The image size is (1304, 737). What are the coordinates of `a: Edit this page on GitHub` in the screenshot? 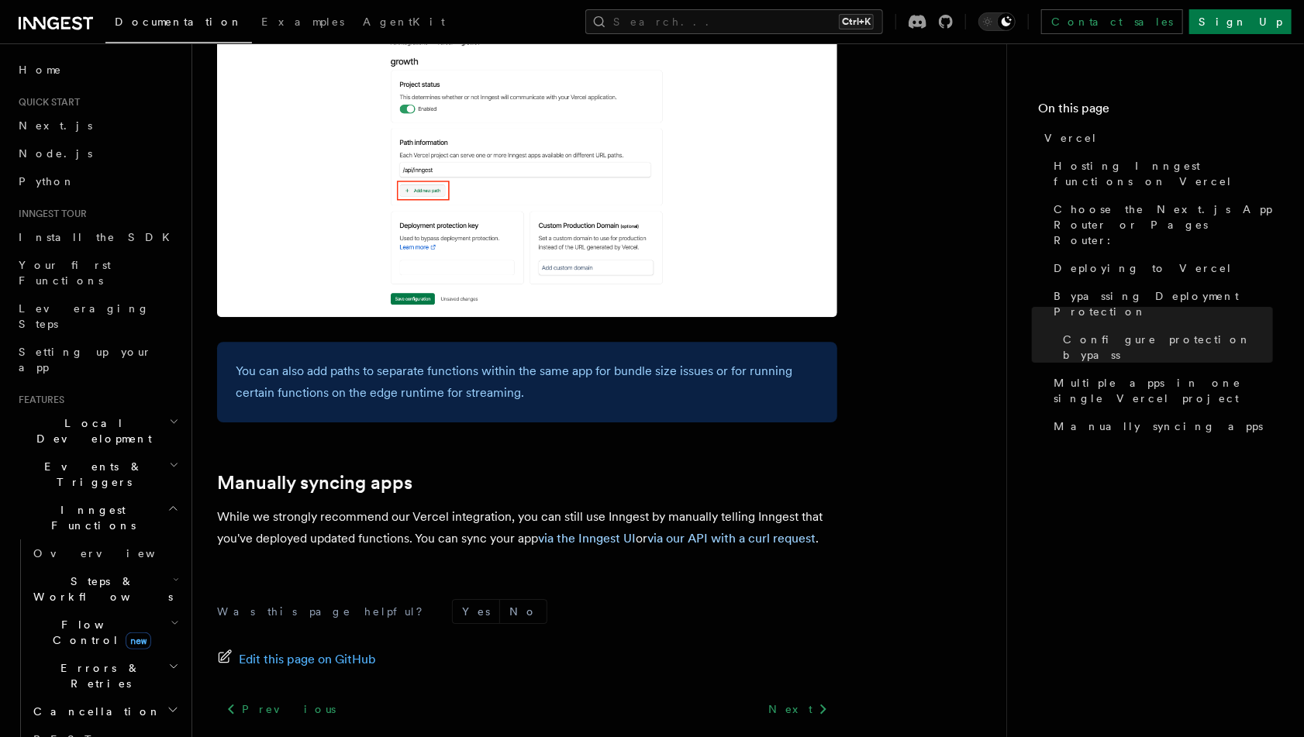 It's located at (296, 660).